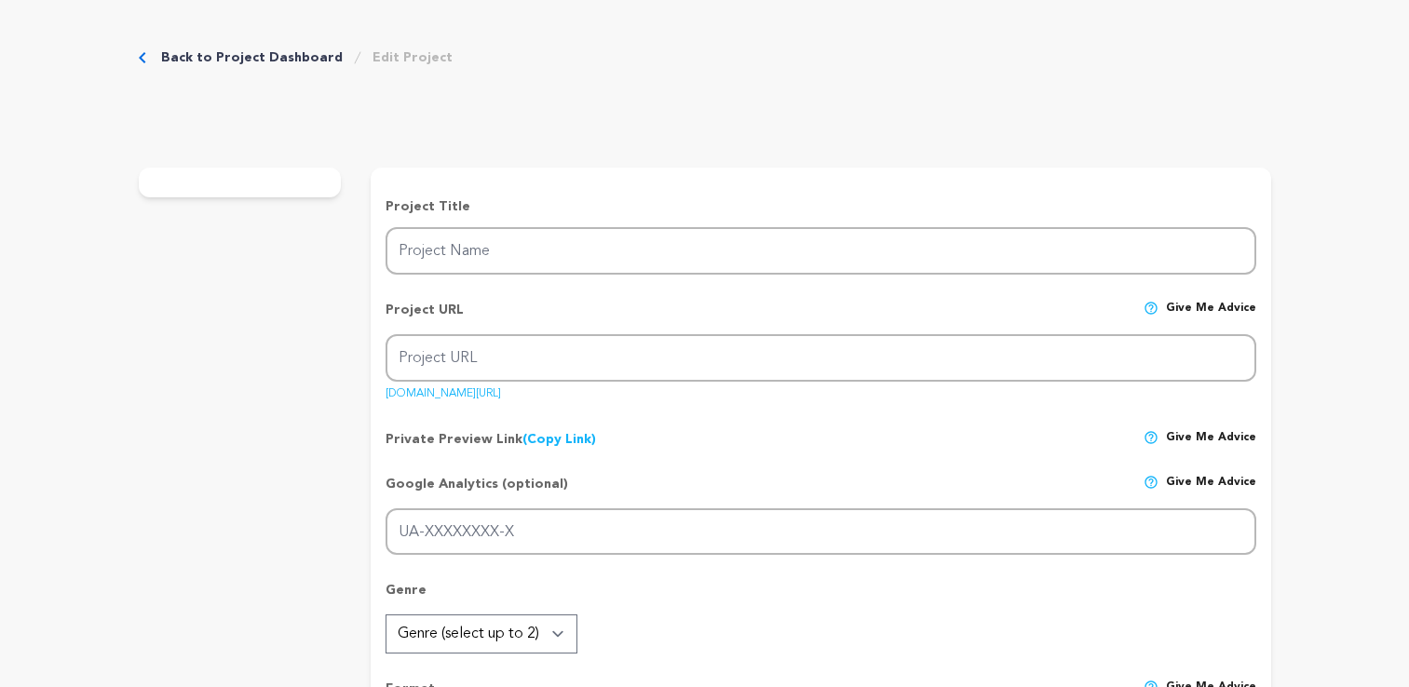 The height and width of the screenshot is (687, 1409). Describe the element at coordinates (491, 440) in the screenshot. I see `p: Private Preview Link` at that location.